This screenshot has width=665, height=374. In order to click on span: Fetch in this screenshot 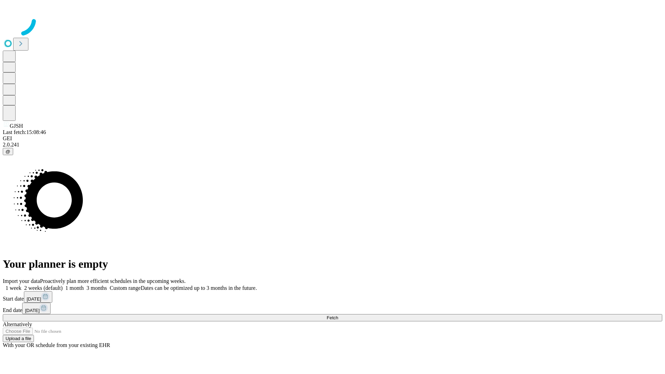, I will do `click(332, 318)`.